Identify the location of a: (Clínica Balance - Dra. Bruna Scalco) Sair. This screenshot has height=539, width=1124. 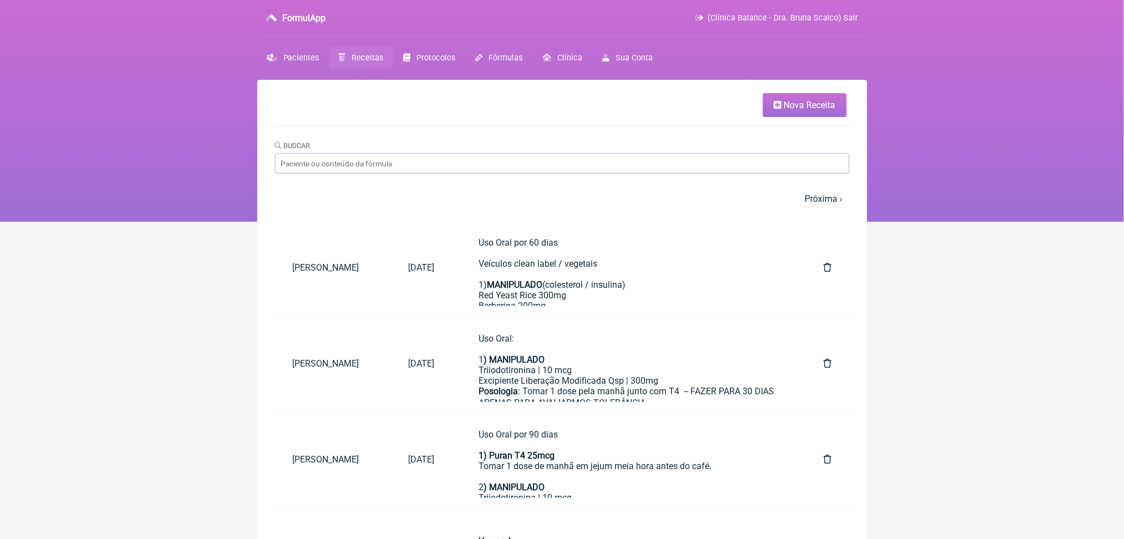
(776, 18).